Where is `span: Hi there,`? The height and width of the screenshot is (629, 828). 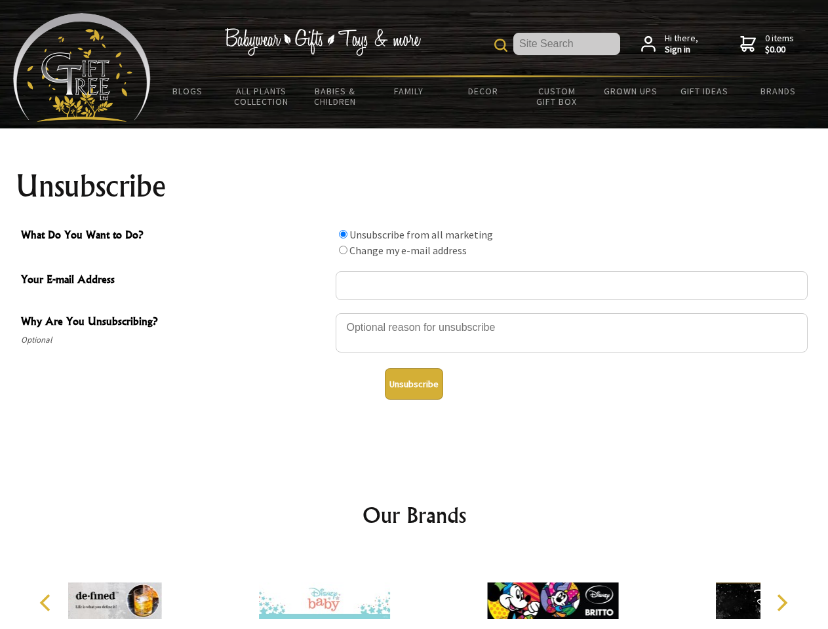
span: Hi there, is located at coordinates (681, 44).